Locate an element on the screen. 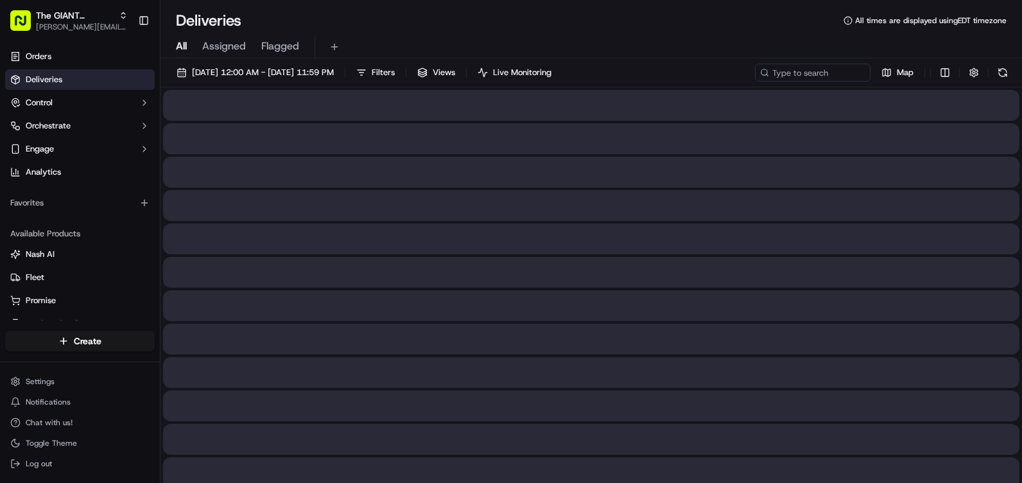  span: Chat with us! is located at coordinates (49, 422).